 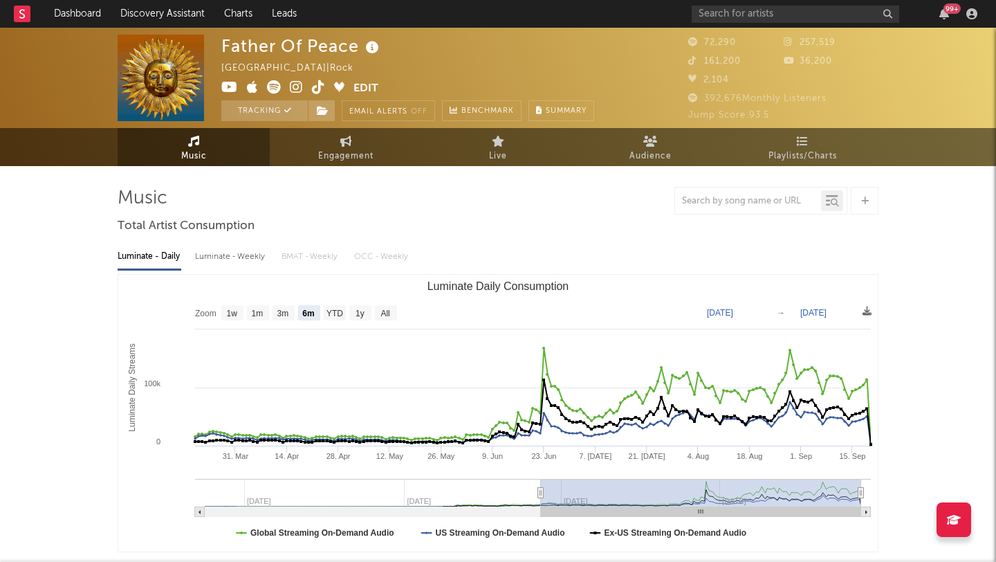 What do you see at coordinates (650, 156) in the screenshot?
I see `span: Audience` at bounding box center [650, 156].